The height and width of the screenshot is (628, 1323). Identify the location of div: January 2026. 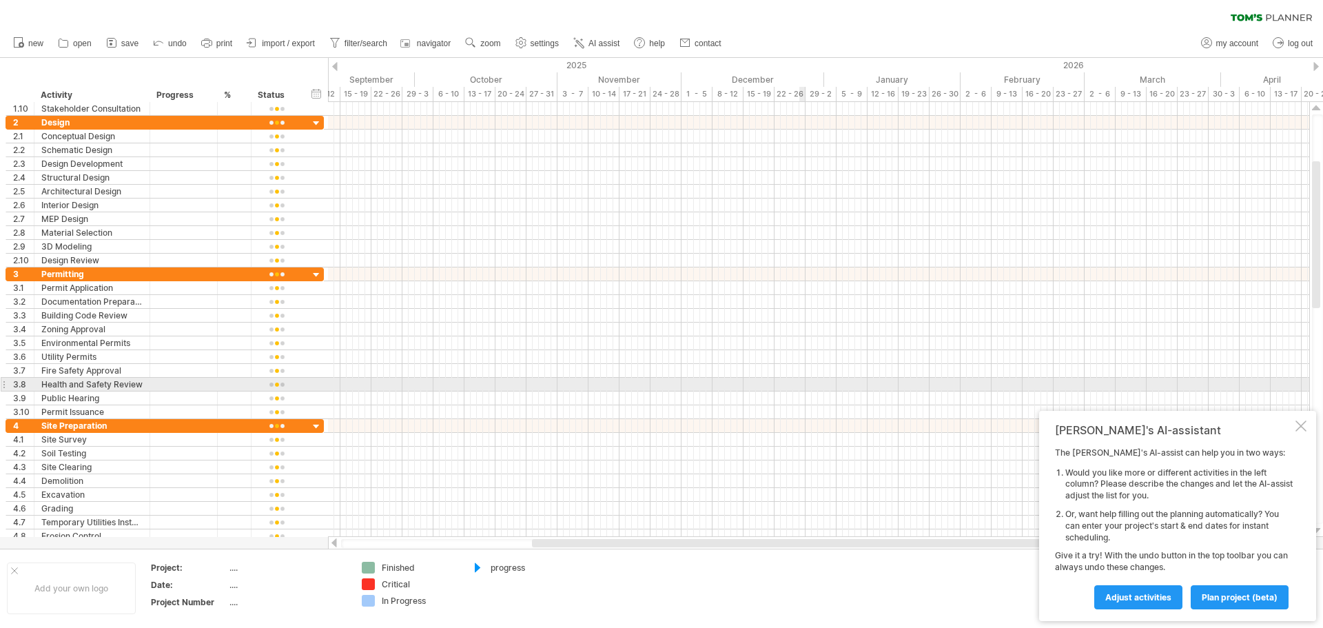
(892, 79).